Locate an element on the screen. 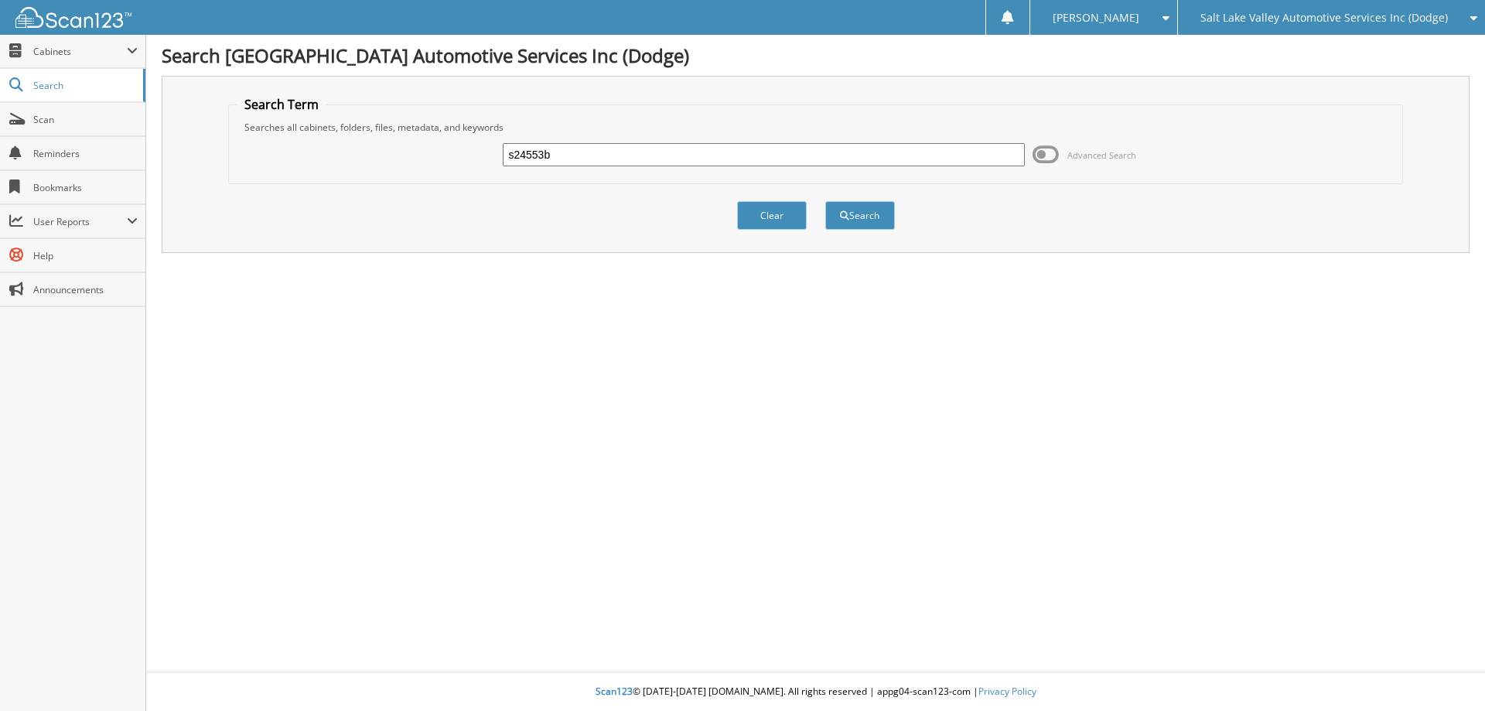 This screenshot has width=1485, height=711. a: Privacy Policy is located at coordinates (1007, 691).